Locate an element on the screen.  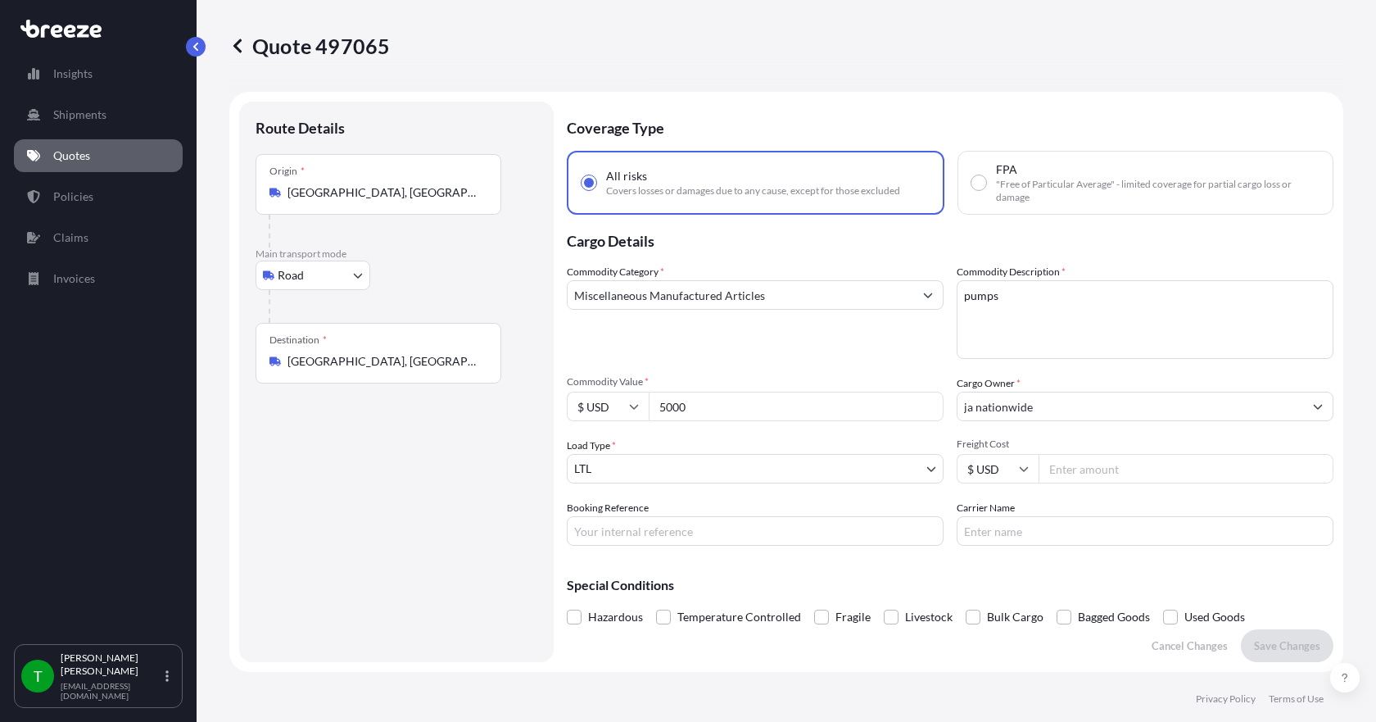
a: Policies is located at coordinates (98, 197).